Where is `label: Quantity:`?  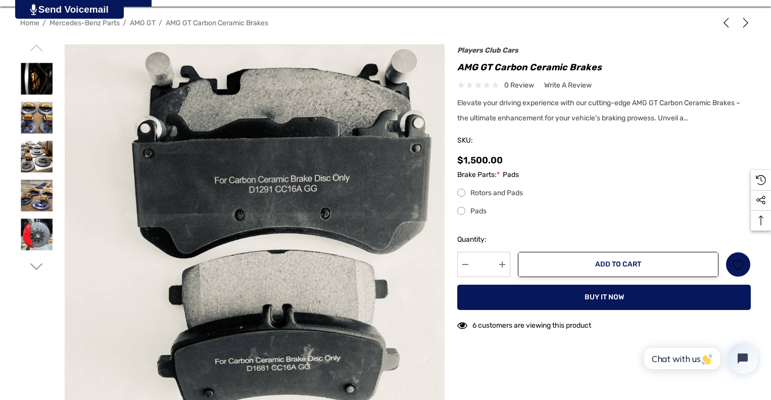
label: Quantity: is located at coordinates (484, 240).